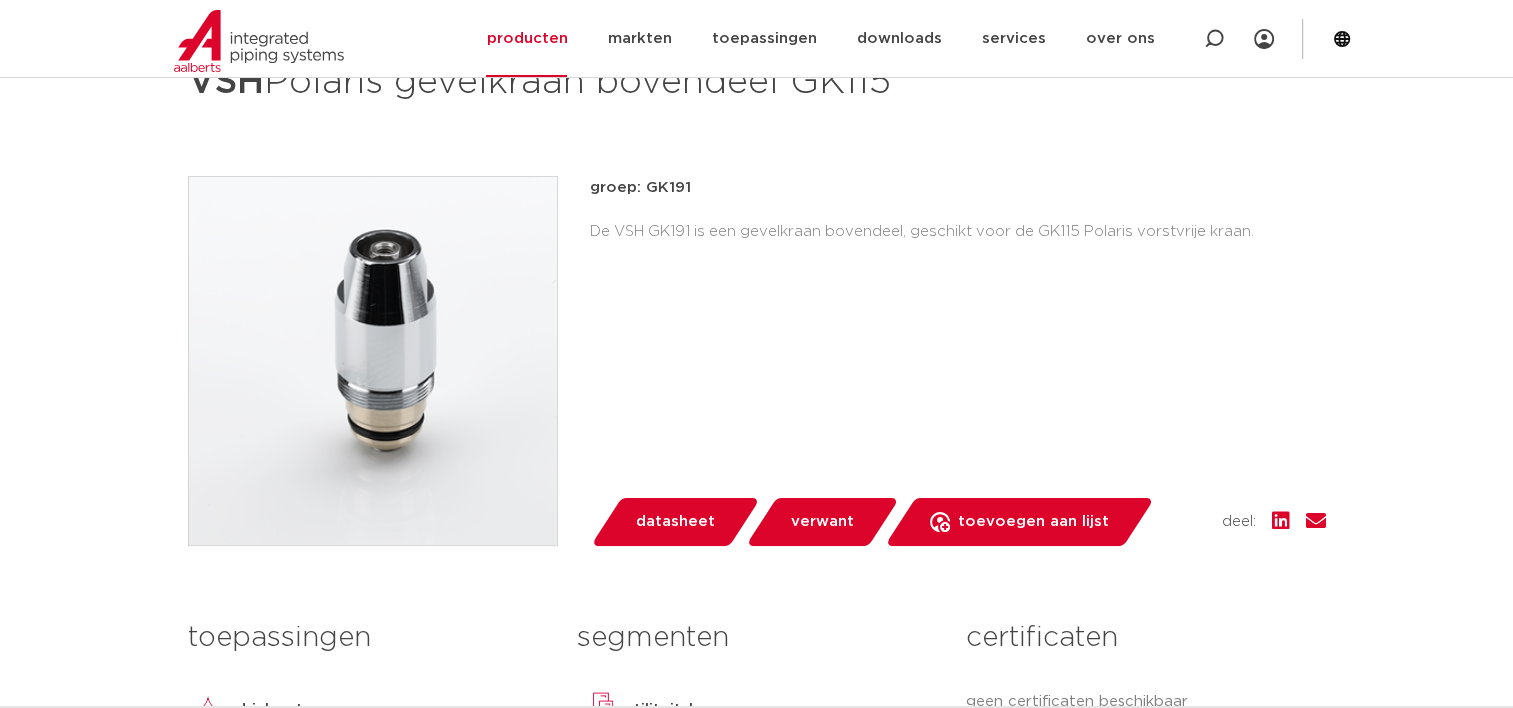 The height and width of the screenshot is (708, 1513). I want to click on span: datasheet, so click(675, 522).